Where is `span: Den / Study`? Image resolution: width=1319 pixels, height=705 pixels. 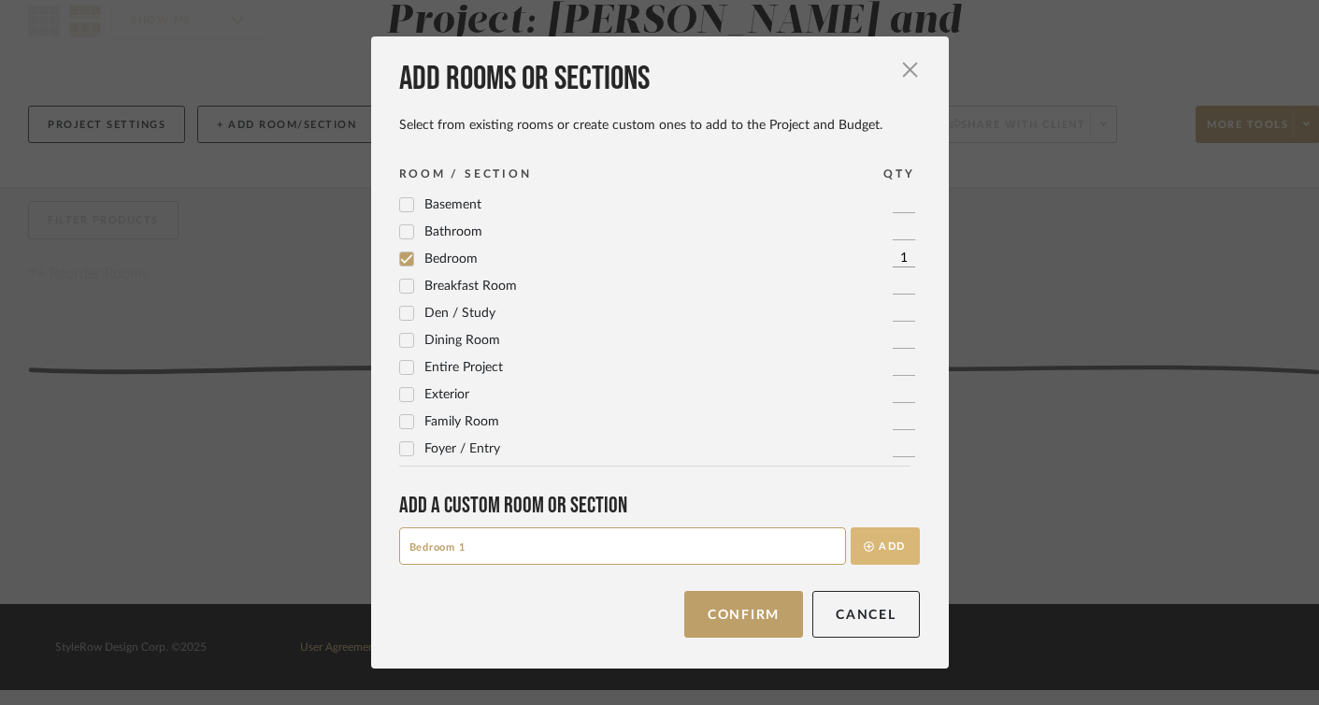
span: Den / Study is located at coordinates (460, 313).